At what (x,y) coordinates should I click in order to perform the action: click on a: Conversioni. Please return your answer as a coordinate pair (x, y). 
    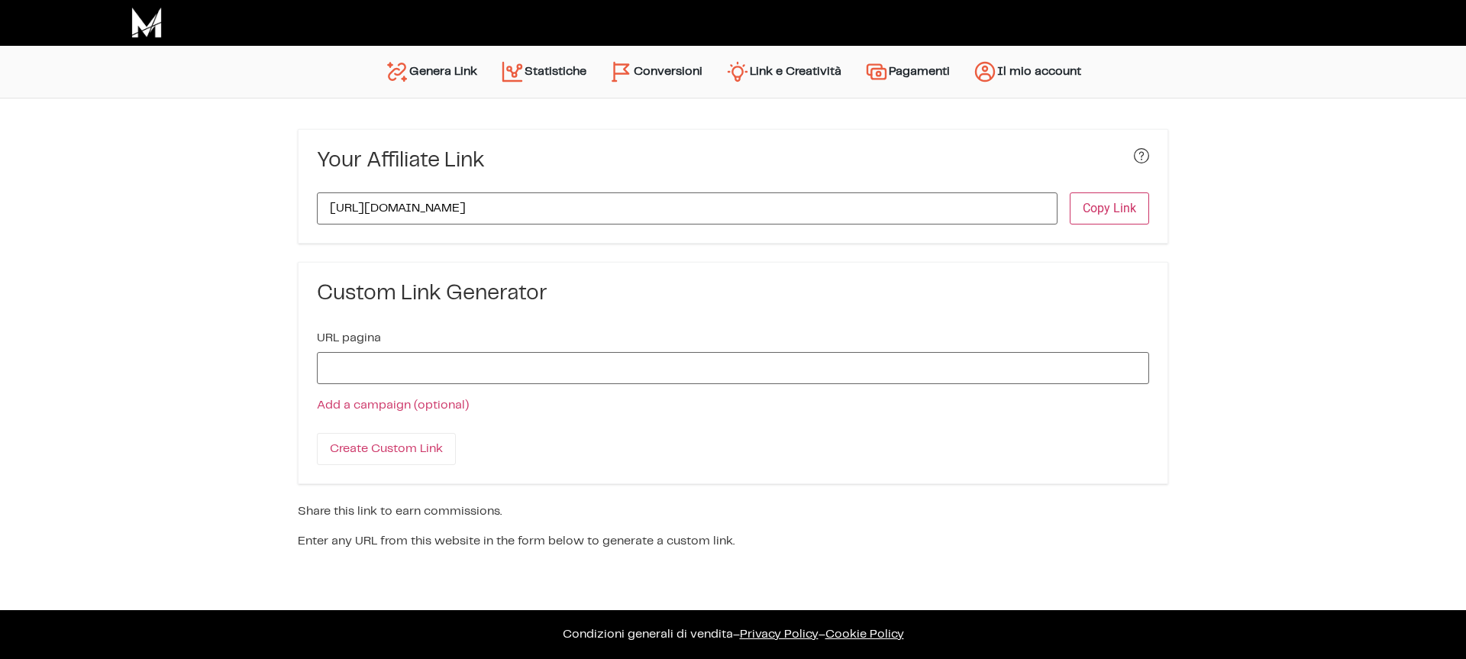
    Looking at the image, I should click on (656, 72).